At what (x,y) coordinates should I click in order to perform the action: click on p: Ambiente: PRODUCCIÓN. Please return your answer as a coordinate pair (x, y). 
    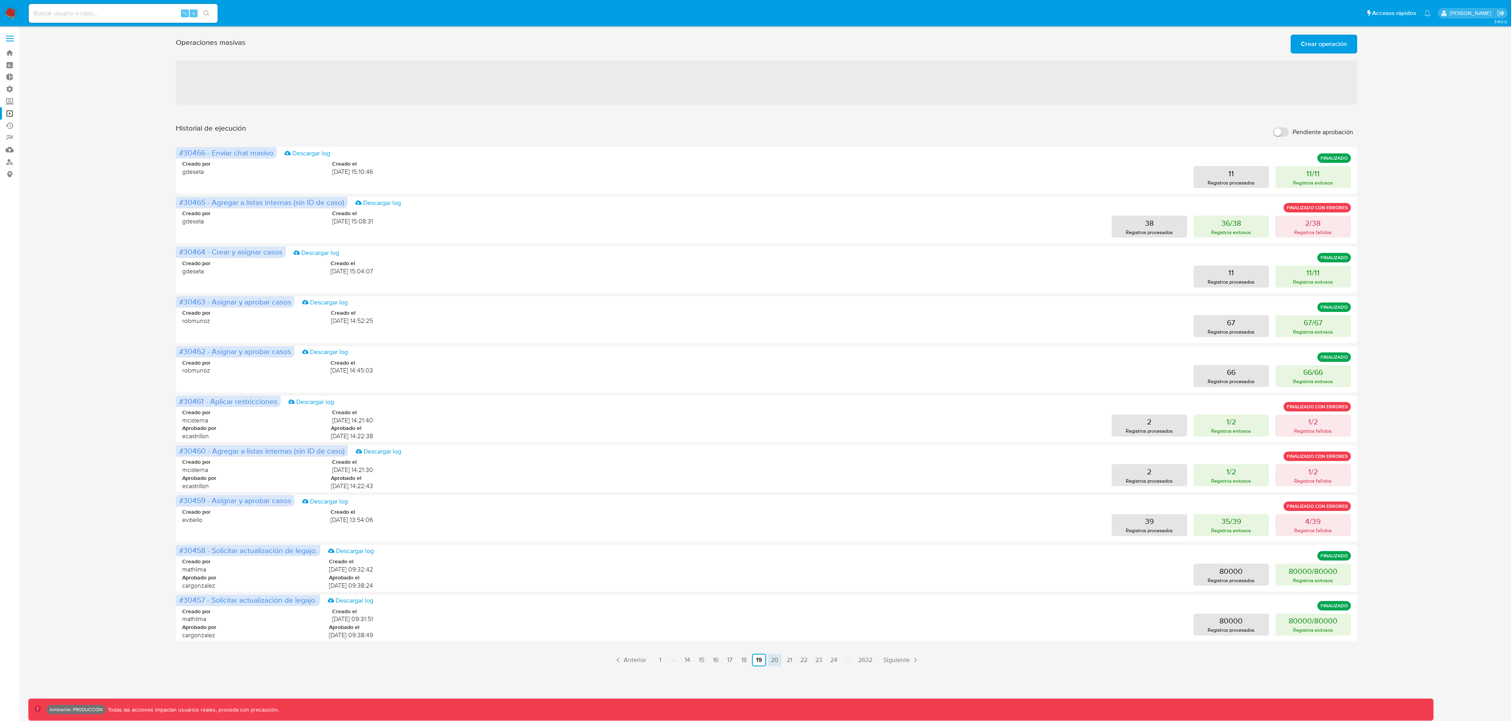
    Looking at the image, I should click on (76, 710).